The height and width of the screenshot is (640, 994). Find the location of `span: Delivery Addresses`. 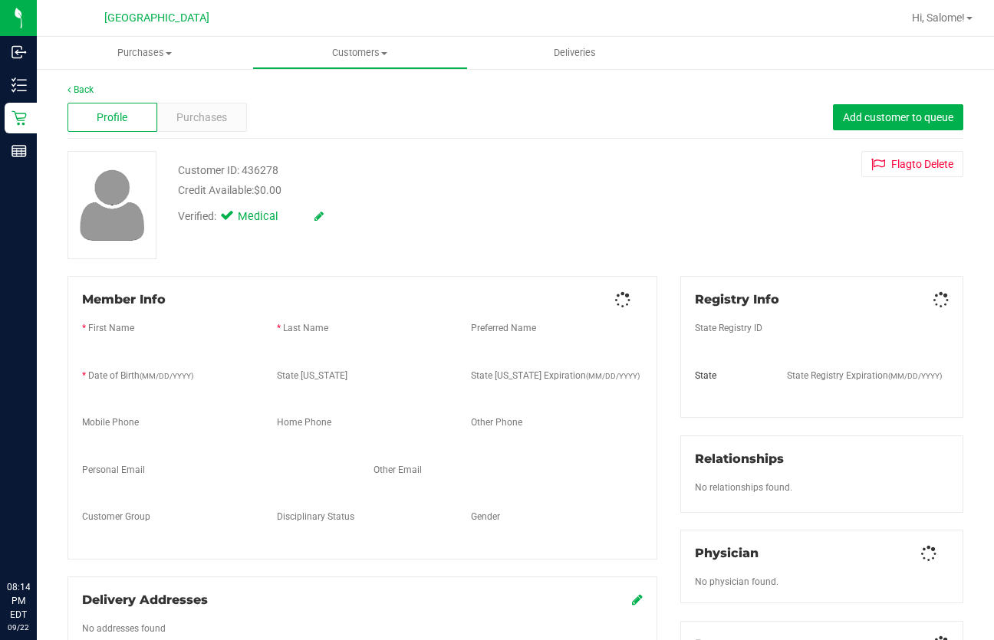

span: Delivery Addresses is located at coordinates (145, 600).